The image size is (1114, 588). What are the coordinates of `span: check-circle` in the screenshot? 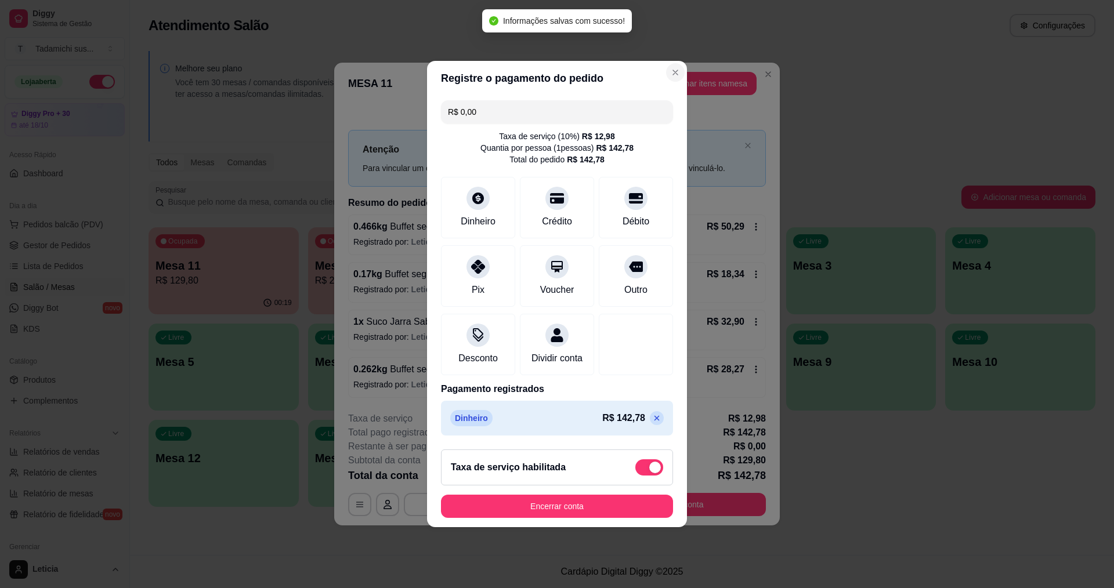 It's located at (494, 21).